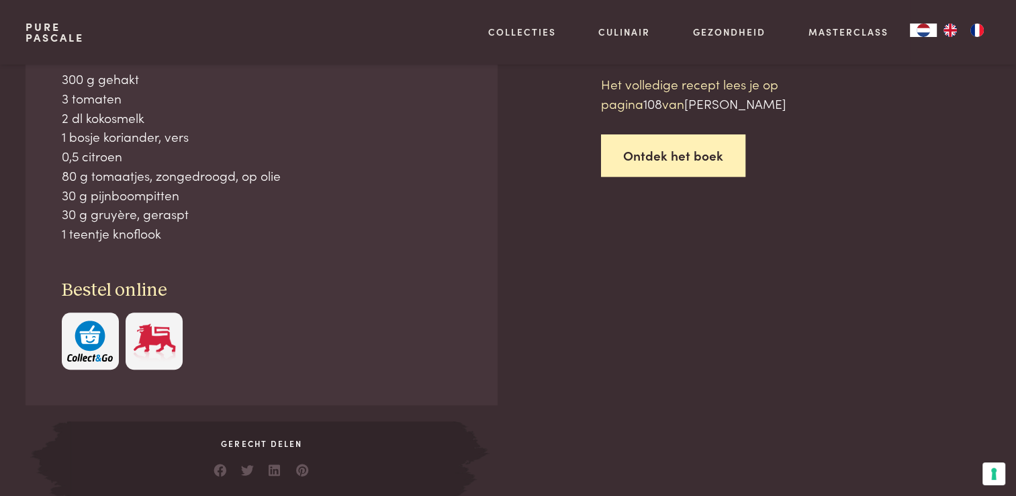 The width and height of the screenshot is (1016, 496). What do you see at coordinates (262, 175) in the screenshot?
I see `div: 80 g tomaatjes, zongedroogd, op olie` at bounding box center [262, 175].